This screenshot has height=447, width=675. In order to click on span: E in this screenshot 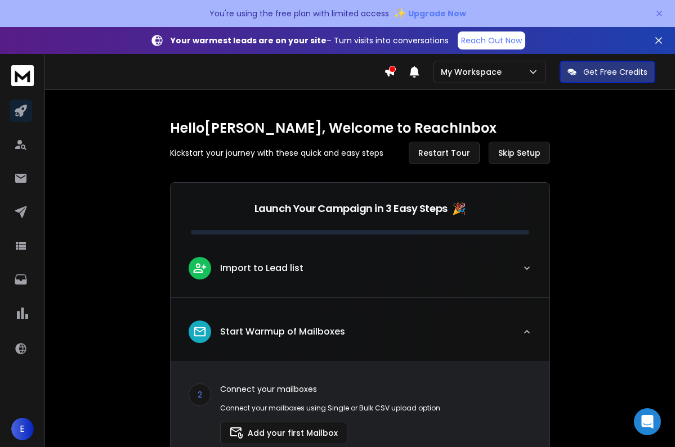, I will do `click(23, 429)`.